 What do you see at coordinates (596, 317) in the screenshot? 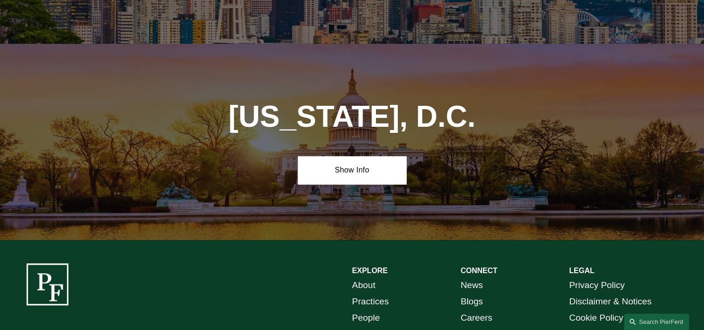
I see `a: Cookie Policy` at bounding box center [596, 317].